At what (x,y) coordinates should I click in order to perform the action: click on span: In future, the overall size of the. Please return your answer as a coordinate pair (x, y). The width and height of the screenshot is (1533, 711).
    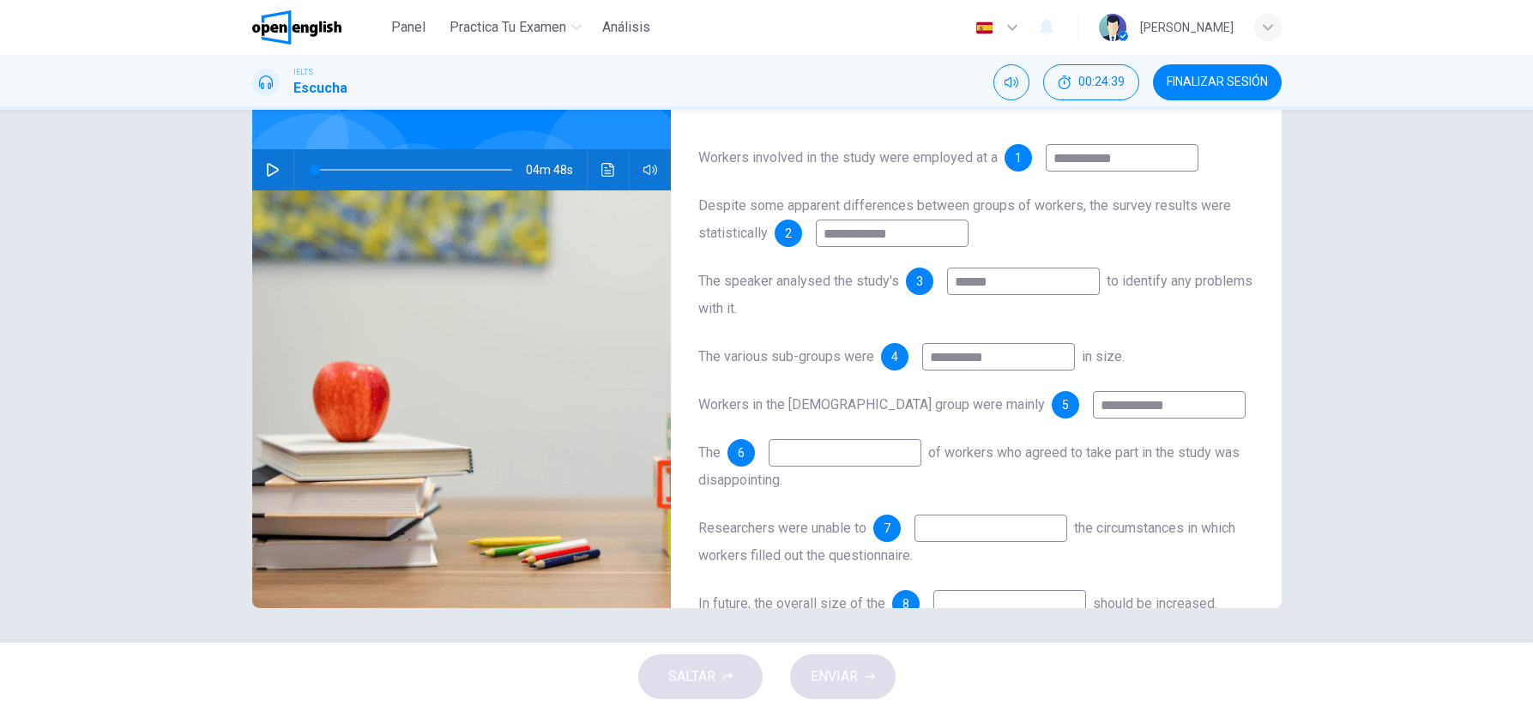
    Looking at the image, I should click on (792, 603).